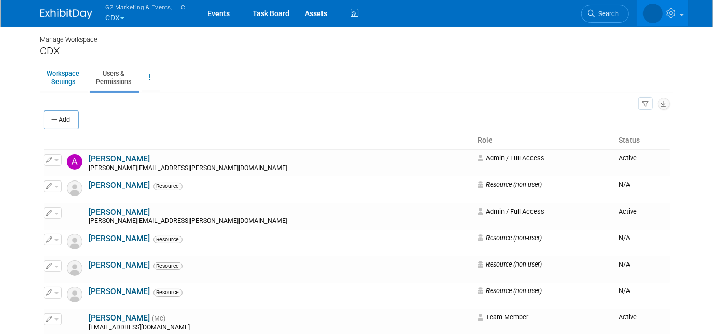 This screenshot has height=334, width=713. What do you see at coordinates (75, 162) in the screenshot?
I see `img: Amy Katz` at bounding box center [75, 162].